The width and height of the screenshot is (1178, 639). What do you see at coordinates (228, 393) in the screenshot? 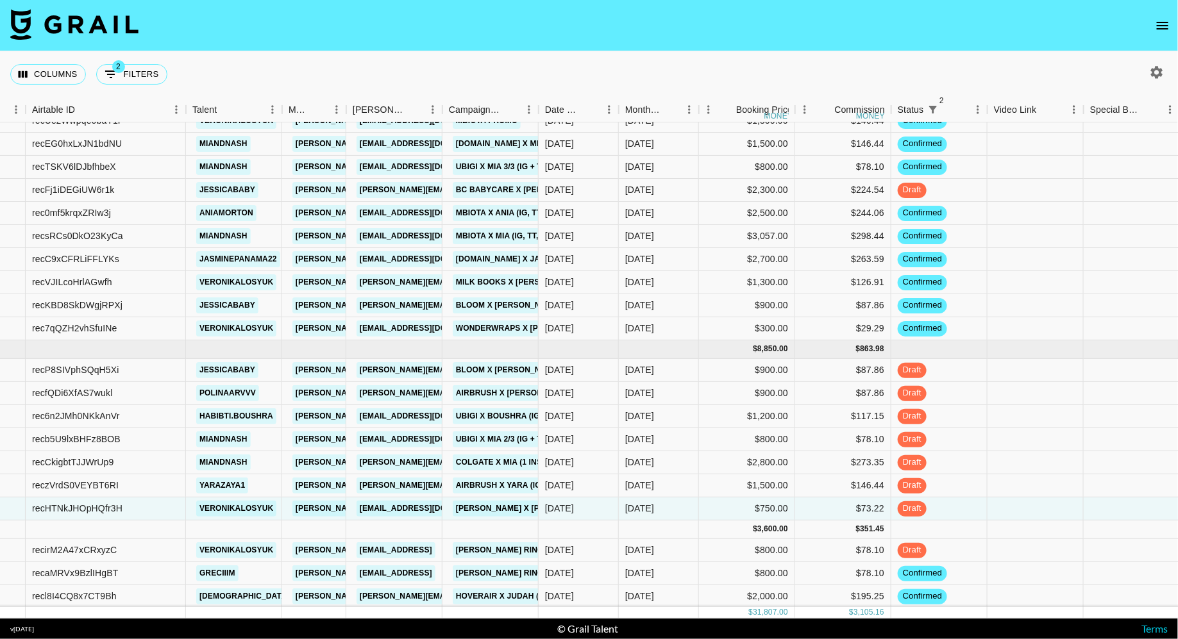
I see `a: polinaarvvv` at bounding box center [228, 393].